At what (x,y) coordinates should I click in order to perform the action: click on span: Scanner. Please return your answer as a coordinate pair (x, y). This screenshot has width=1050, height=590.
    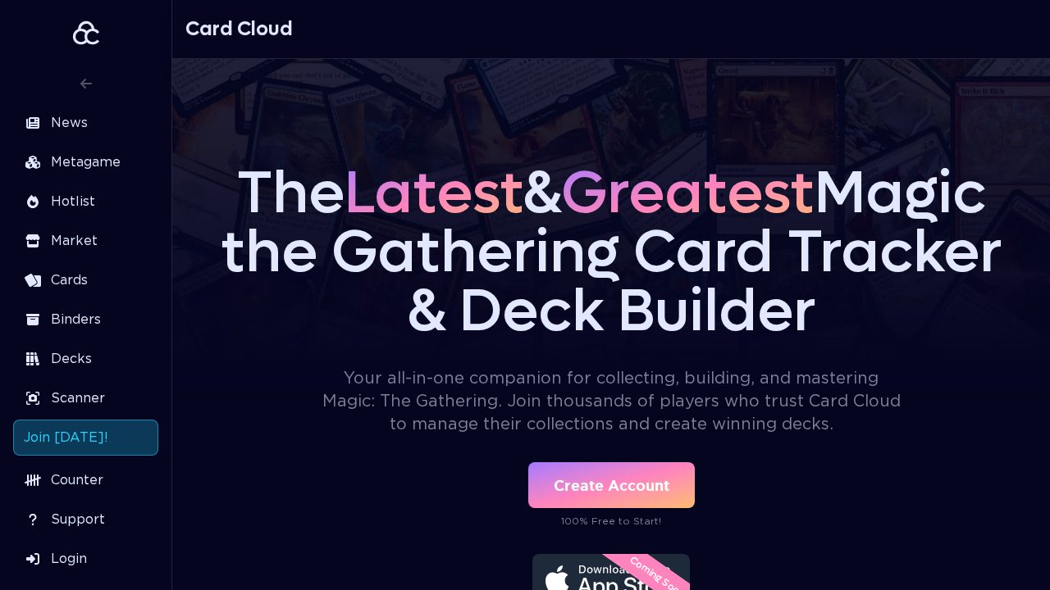
    Looking at the image, I should click on (78, 399).